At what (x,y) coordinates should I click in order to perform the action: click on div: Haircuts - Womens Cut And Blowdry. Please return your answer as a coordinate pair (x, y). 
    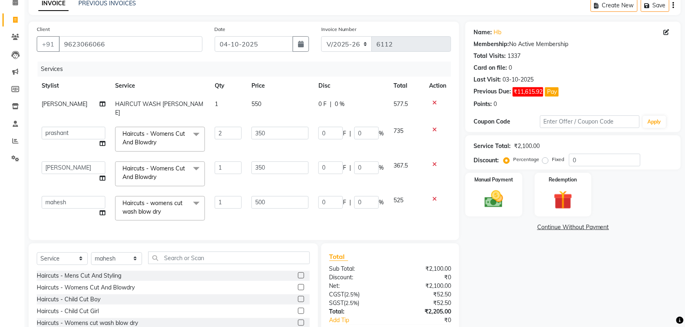
    Looking at the image, I should click on (86, 288).